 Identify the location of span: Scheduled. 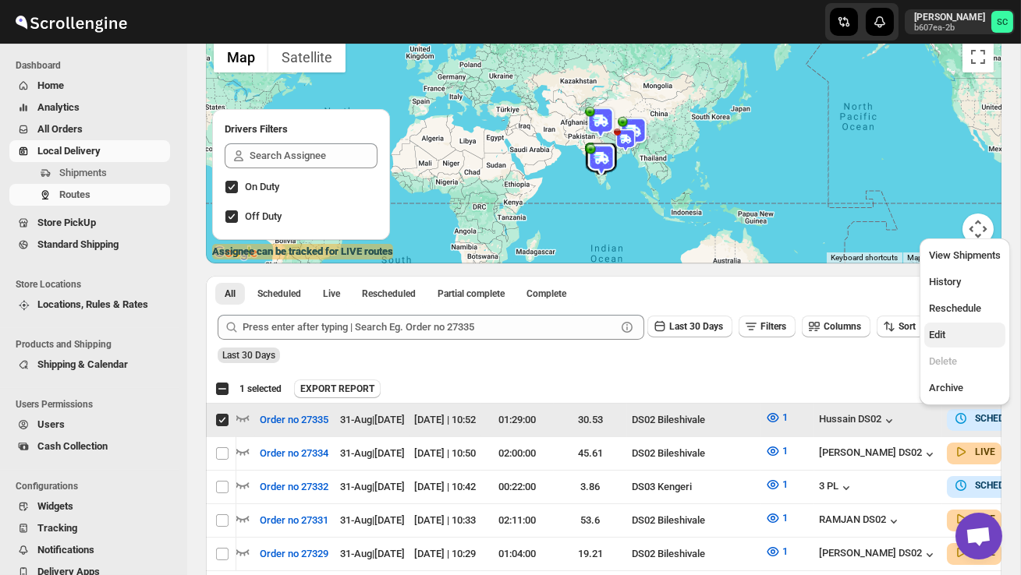
(279, 294).